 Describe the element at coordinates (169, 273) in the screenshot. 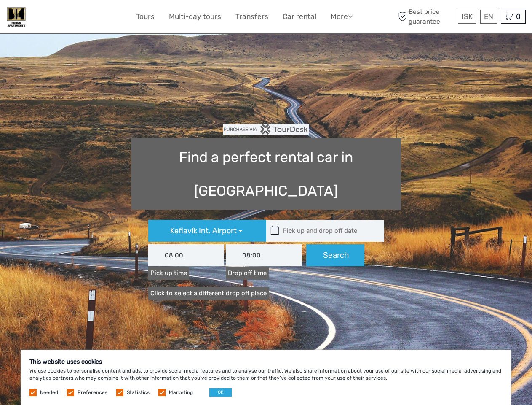

I see `label: Pick up time` at that location.